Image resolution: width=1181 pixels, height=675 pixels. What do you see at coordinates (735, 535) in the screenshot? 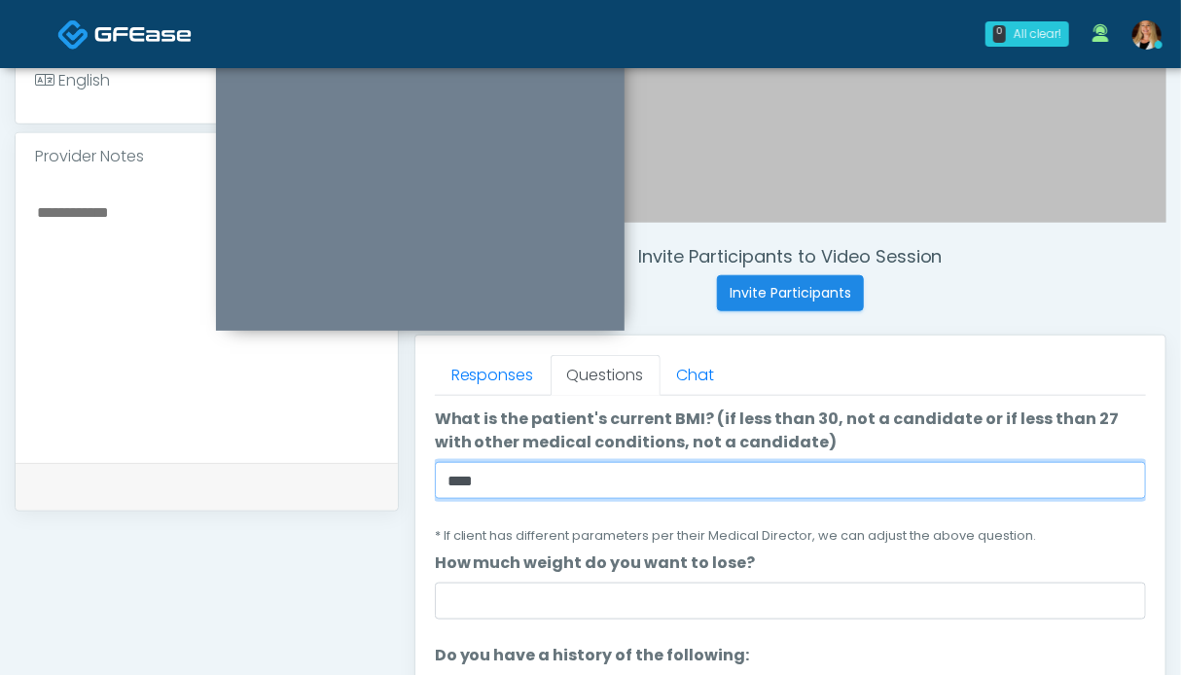
I see `small: * If client has different parameters per their Medical Director, we can adjust the above question.` at bounding box center [735, 535].